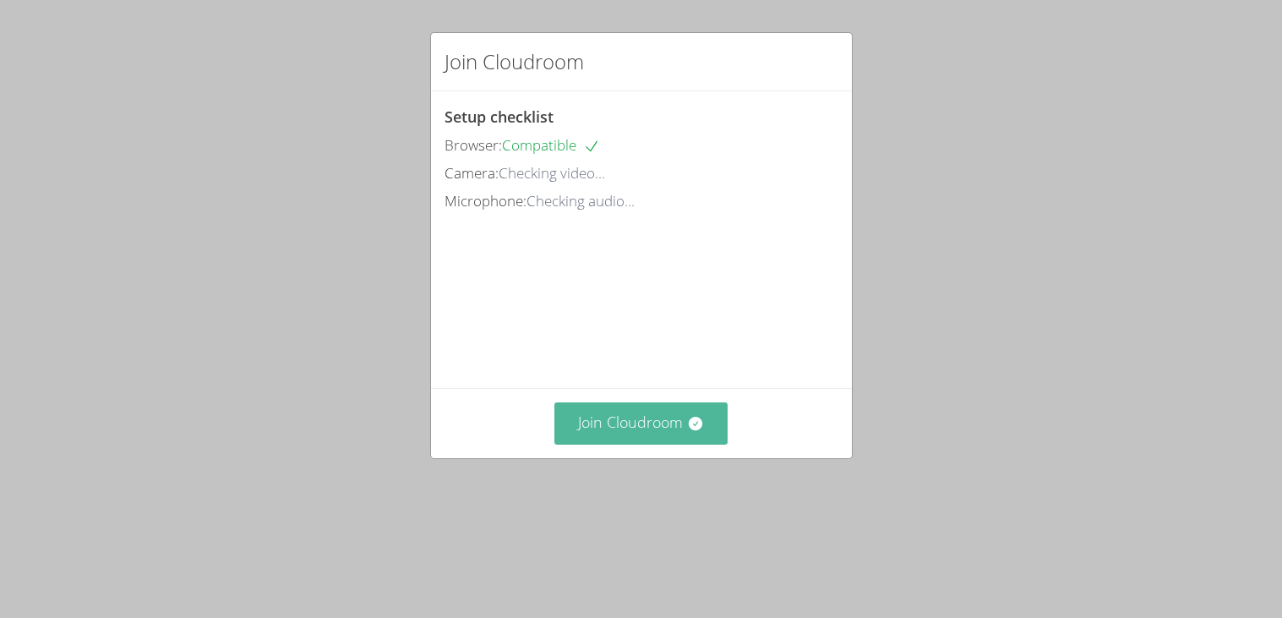 This screenshot has width=1282, height=618. I want to click on button: Join Cloudroom, so click(641, 423).